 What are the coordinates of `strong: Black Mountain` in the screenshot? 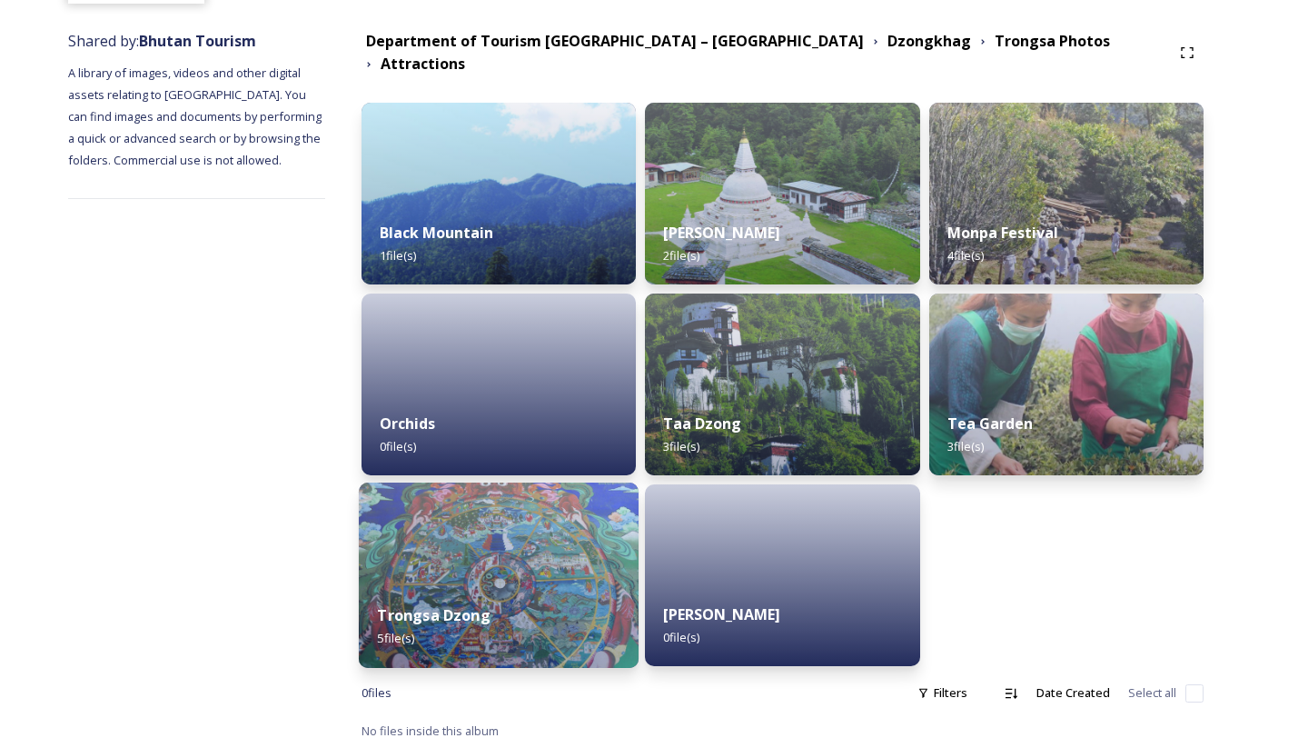 It's located at (436, 233).